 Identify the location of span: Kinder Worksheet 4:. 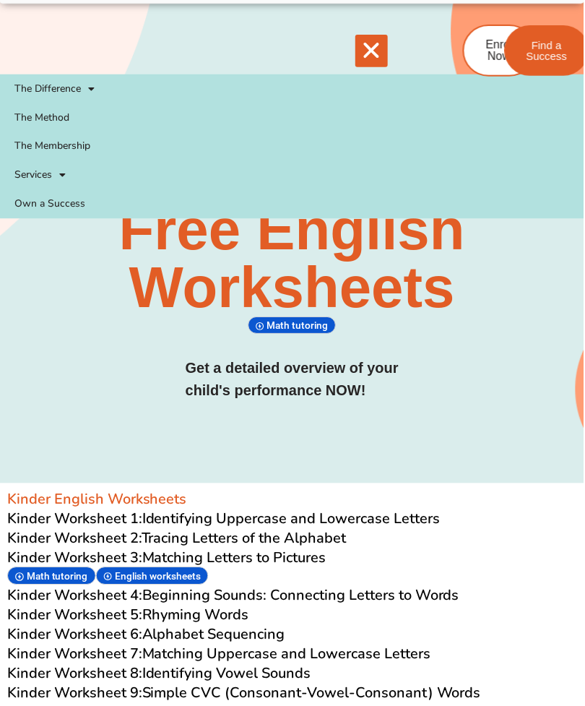
(74, 596).